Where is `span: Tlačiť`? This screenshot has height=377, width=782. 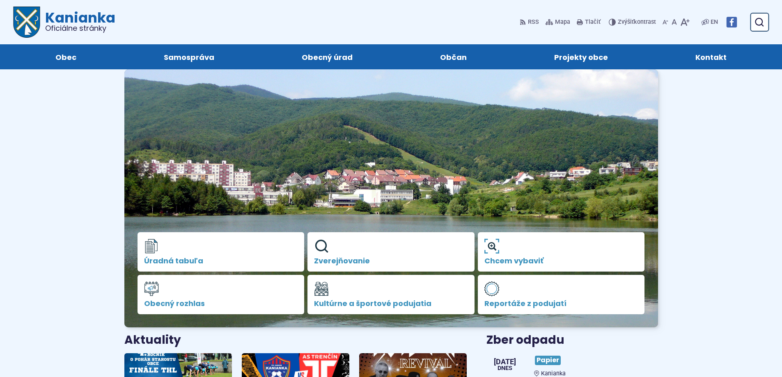 span: Tlačiť is located at coordinates (593, 22).